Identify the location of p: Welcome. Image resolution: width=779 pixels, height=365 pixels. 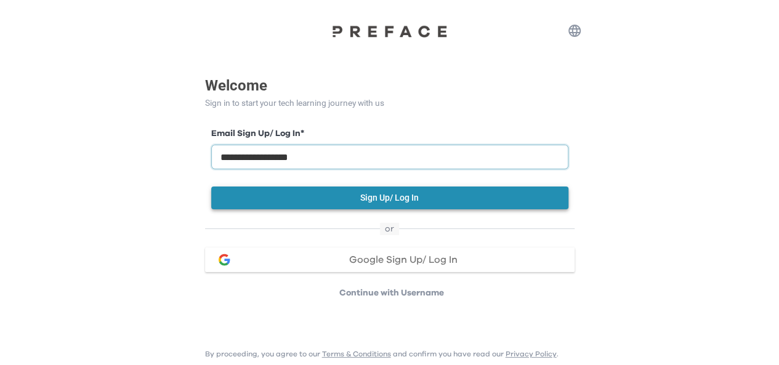
(390, 86).